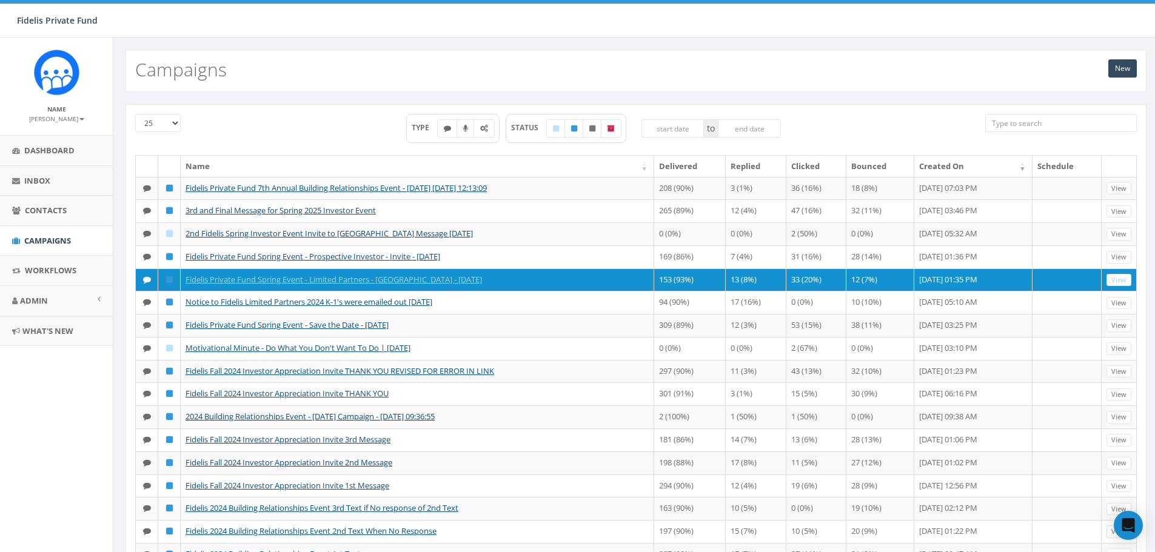 The height and width of the screenshot is (552, 1155). Describe the element at coordinates (880, 303) in the screenshot. I see `td: 10 (10%)` at that location.